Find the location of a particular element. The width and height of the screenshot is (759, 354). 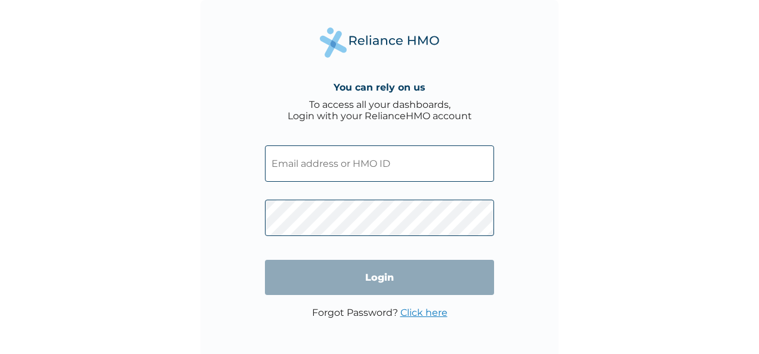

a: Click here is located at coordinates (424, 313).